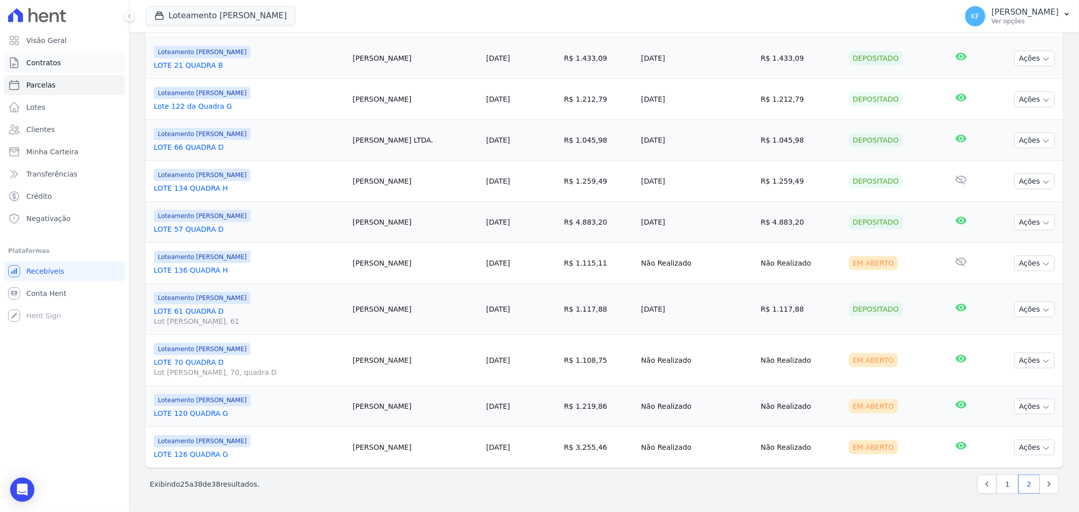 The height and width of the screenshot is (512, 1079). Describe the element at coordinates (249, 454) in the screenshot. I see `a: LOTE 126 QUADRA G` at that location.